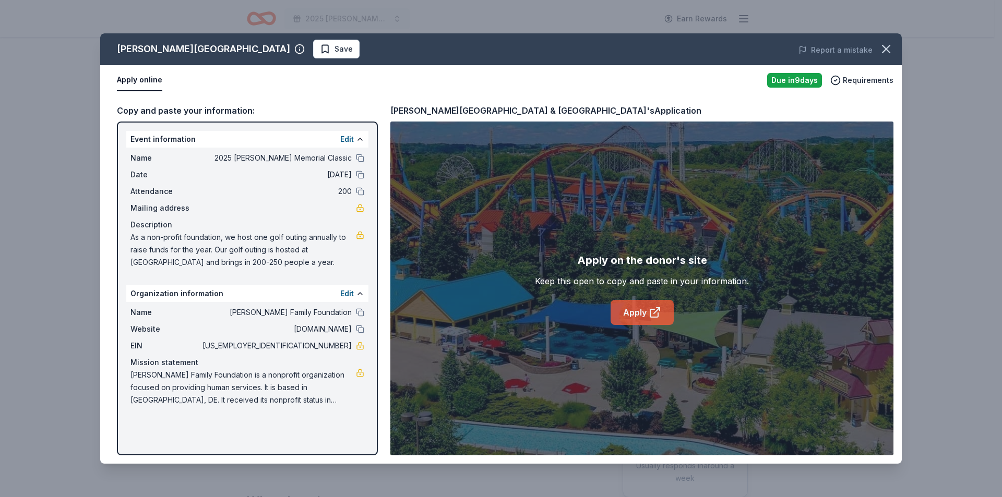 This screenshot has height=497, width=1002. What do you see at coordinates (165, 191) in the screenshot?
I see `span: Attendance` at bounding box center [165, 191].